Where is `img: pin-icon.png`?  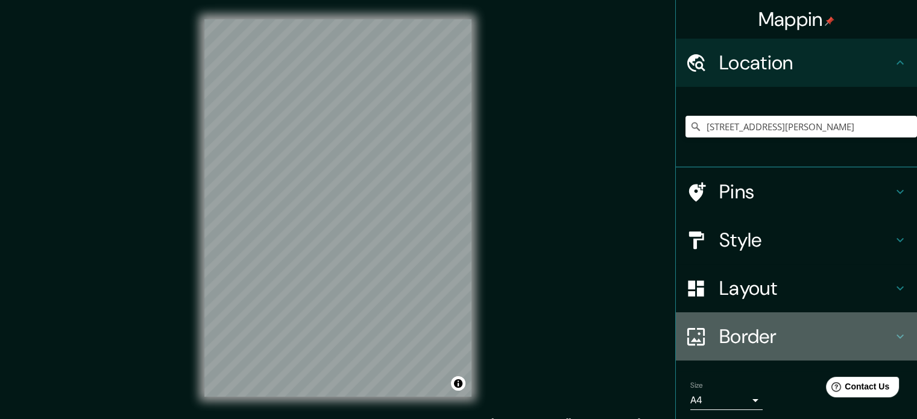
img: pin-icon.png is located at coordinates (830, 21).